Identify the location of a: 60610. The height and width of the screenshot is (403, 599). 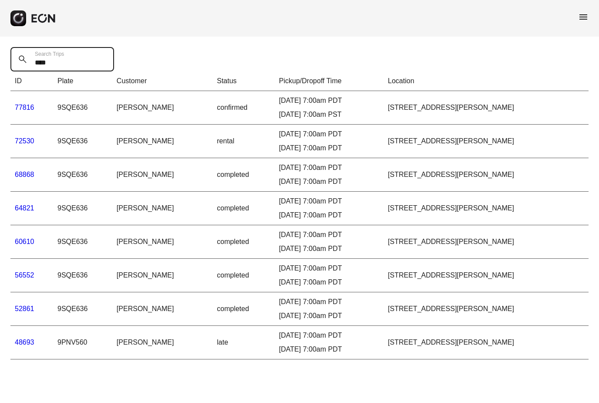
(24, 241).